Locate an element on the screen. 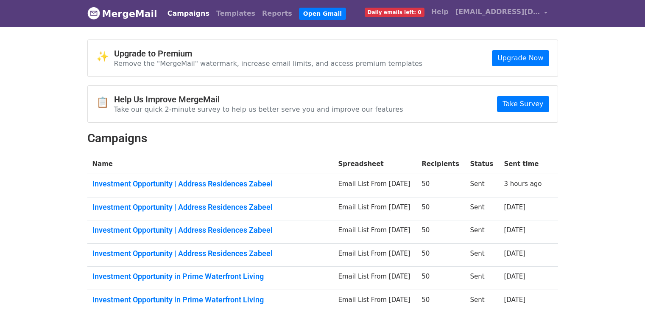  img: MergeMail logo is located at coordinates (94, 13).